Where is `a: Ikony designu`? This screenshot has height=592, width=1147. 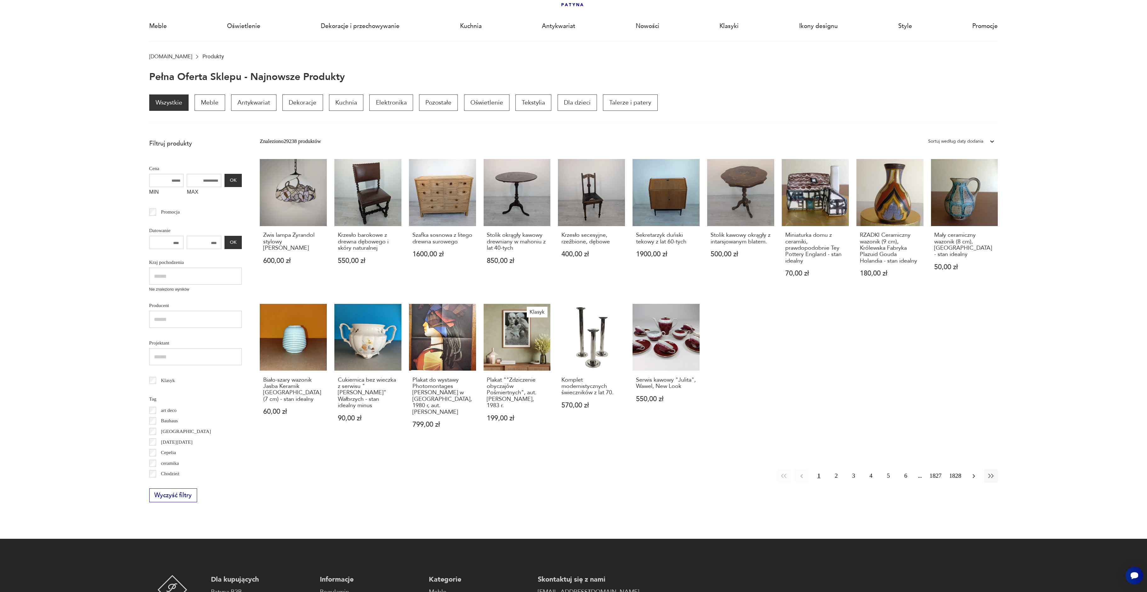 a: Ikony designu is located at coordinates (818, 26).